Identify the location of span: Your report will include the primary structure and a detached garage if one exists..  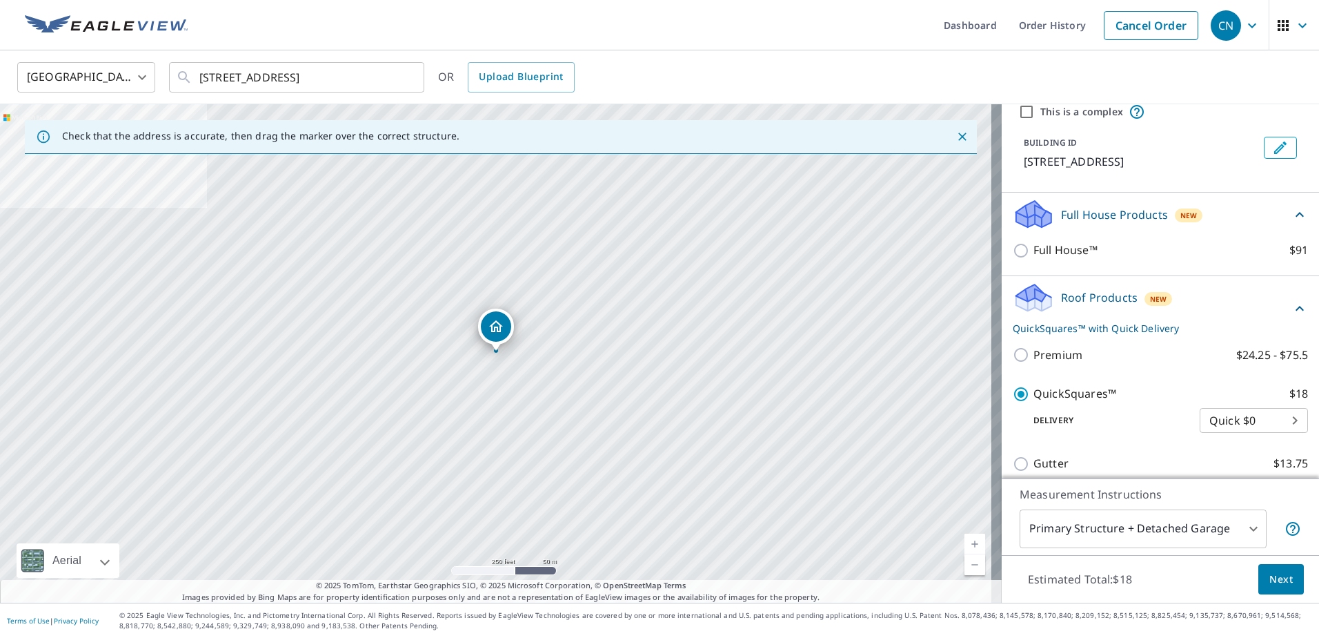
(1293, 529).